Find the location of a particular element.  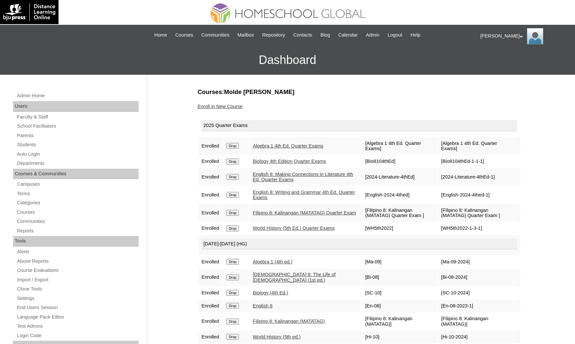

a: Algebra 1 (4th ed.) is located at coordinates (272, 262).